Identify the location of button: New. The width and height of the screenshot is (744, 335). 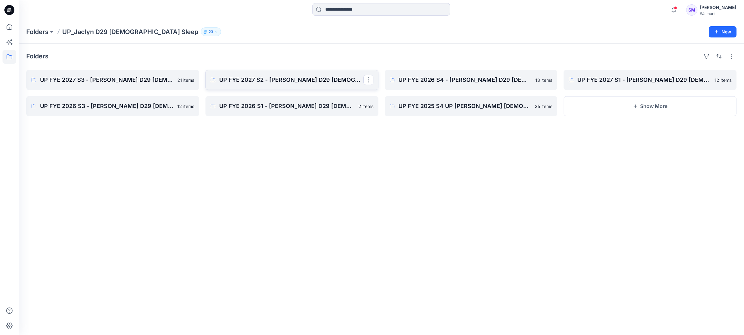
(722, 32).